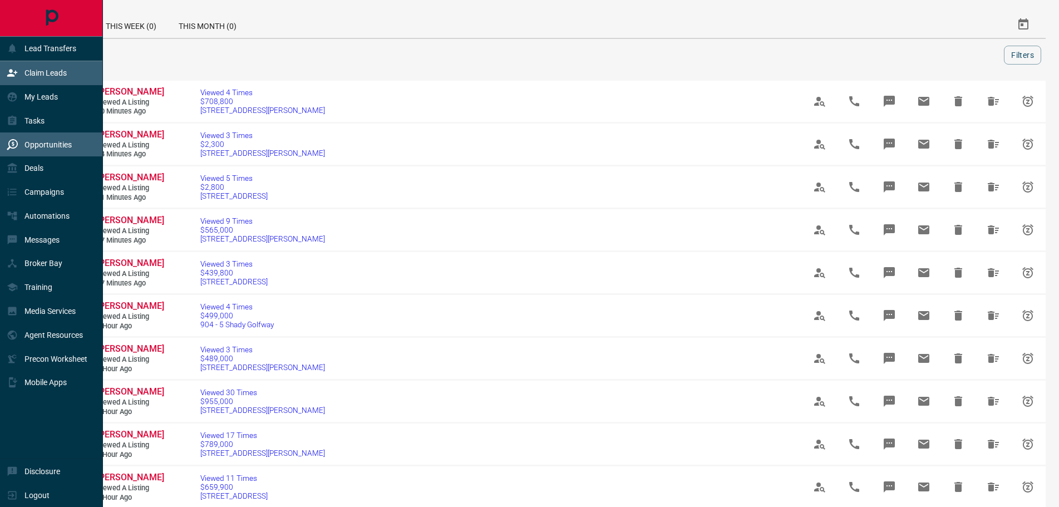 Image resolution: width=1059 pixels, height=507 pixels. Describe the element at coordinates (994, 144) in the screenshot. I see `span: Hide All from Sandhya Bhagam` at that location.